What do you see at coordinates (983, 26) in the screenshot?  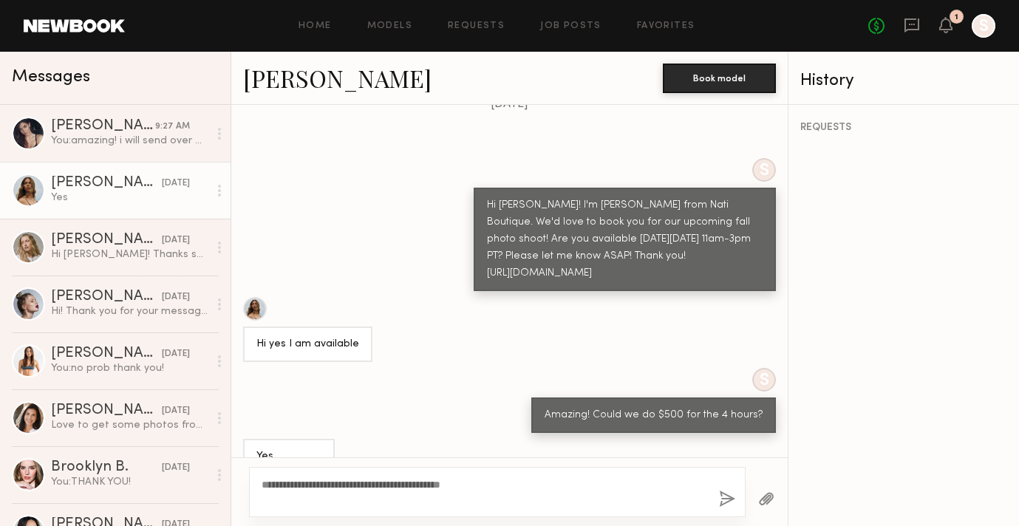 I see `a: S` at bounding box center [983, 26].